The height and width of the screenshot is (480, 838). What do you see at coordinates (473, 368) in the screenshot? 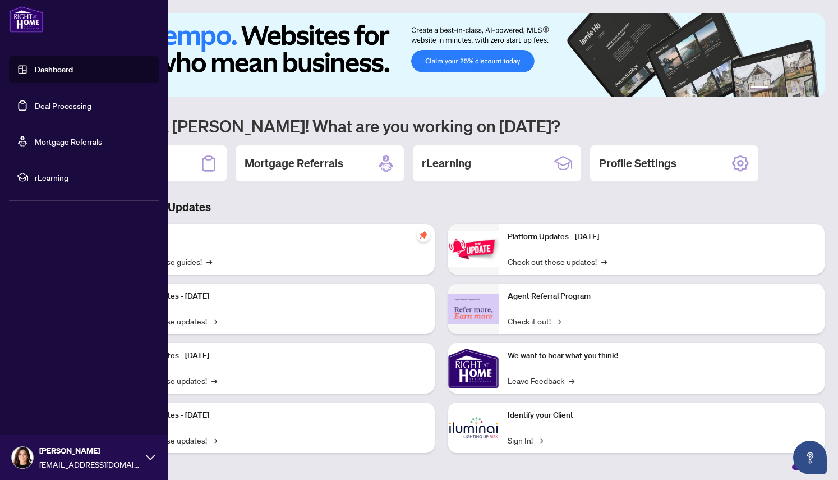
I see `img: We want to hear what you think!` at bounding box center [473, 368].